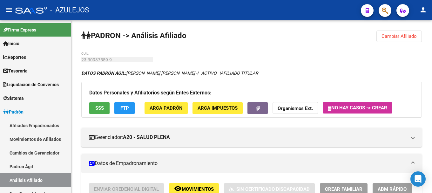  What do you see at coordinates (423, 10) in the screenshot?
I see `mat-icon: person` at bounding box center [423, 10].